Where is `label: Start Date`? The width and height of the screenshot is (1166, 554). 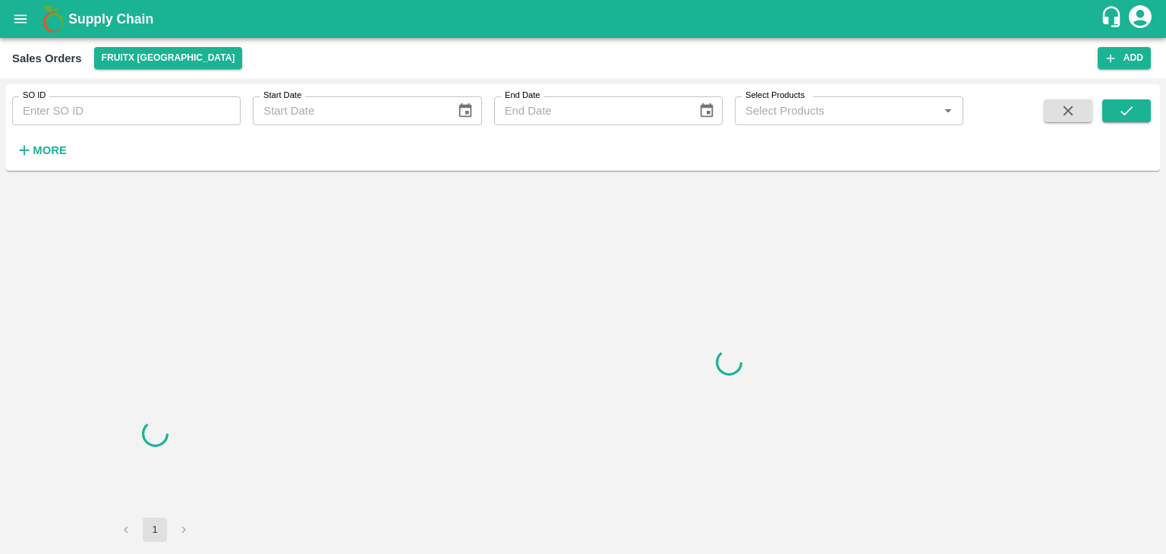
label: Start Date is located at coordinates (282, 96).